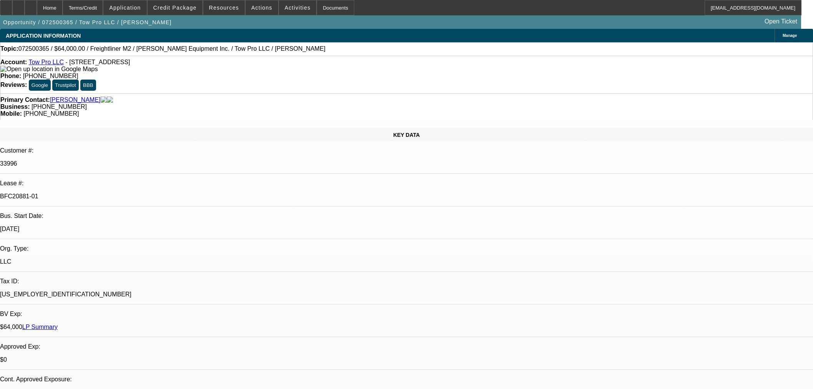 This screenshot has width=813, height=389. What do you see at coordinates (262, 8) in the screenshot?
I see `span: Actions` at bounding box center [262, 8].